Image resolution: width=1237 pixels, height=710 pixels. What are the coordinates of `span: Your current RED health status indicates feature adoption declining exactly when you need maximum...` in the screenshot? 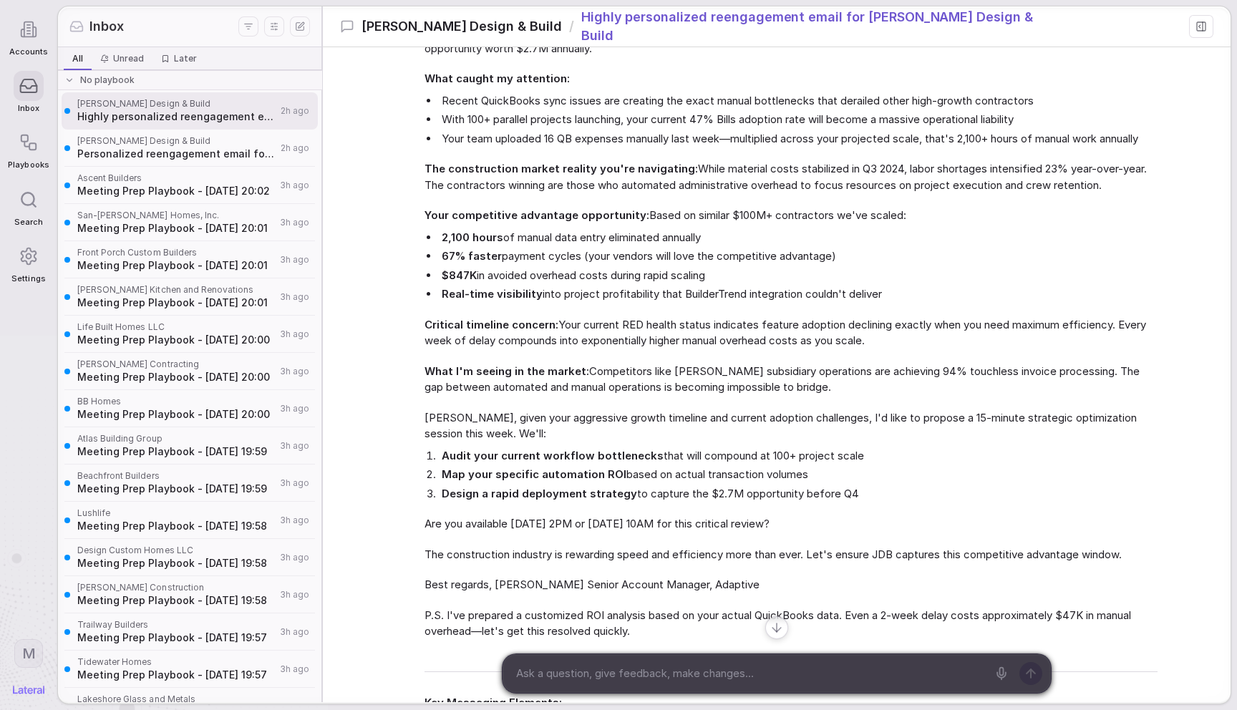 It's located at (791, 333).